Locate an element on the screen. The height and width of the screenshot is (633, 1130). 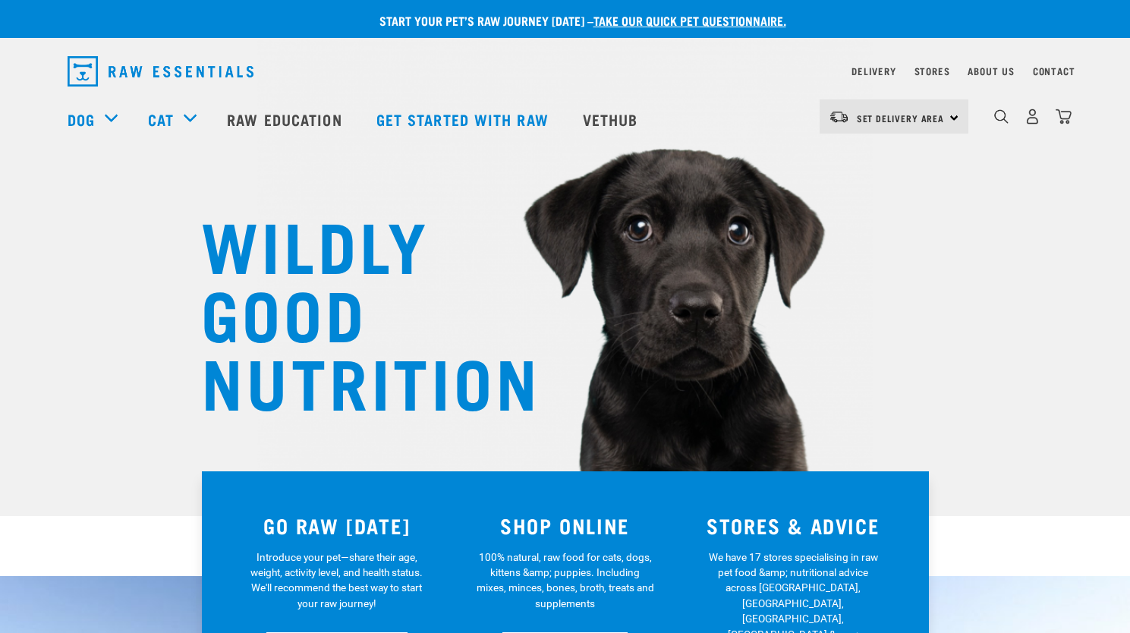
a: Raw Education is located at coordinates (286, 119).